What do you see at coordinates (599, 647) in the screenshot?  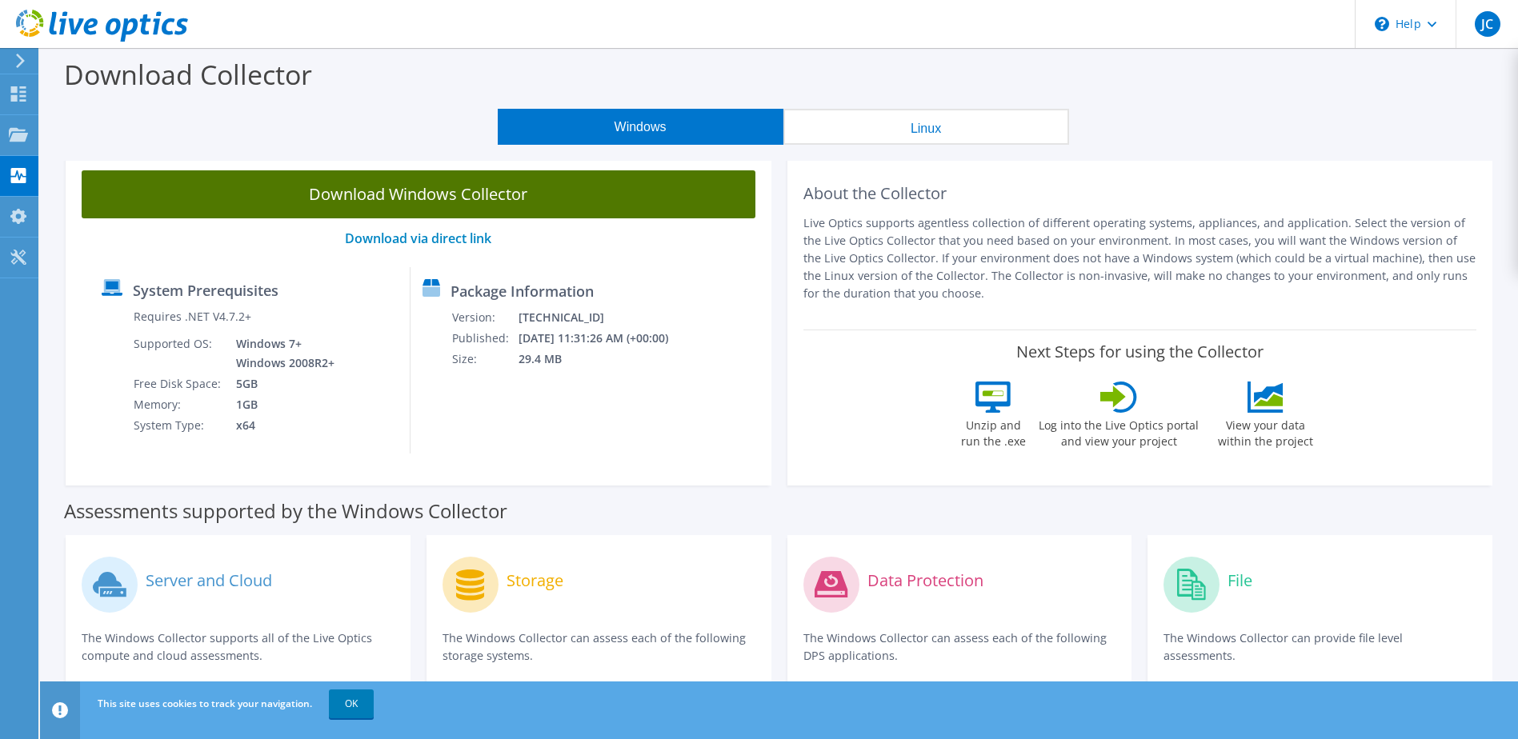 I see `p: The Windows Collector can assess each of the following storage systems.` at bounding box center [599, 647].